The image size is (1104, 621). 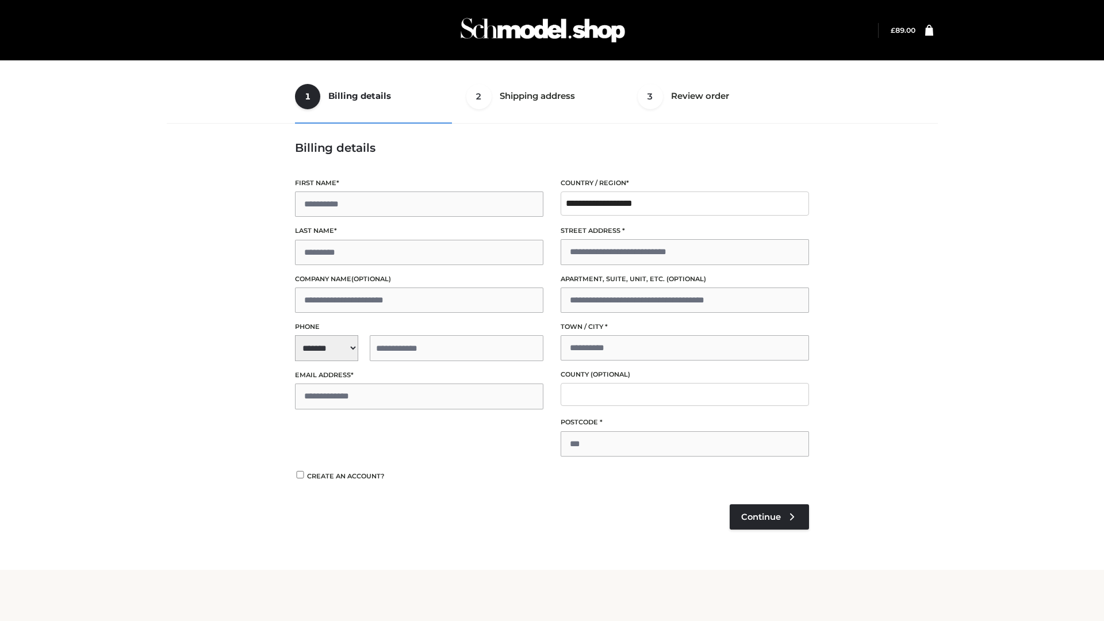 I want to click on a: £89.00, so click(x=903, y=30).